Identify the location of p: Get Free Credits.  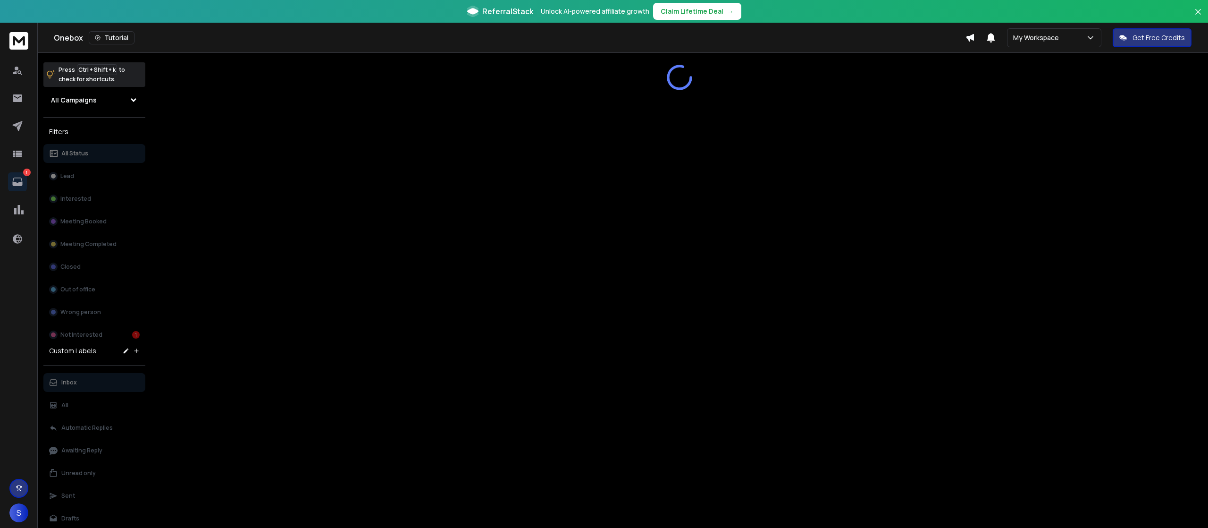
(1159, 38).